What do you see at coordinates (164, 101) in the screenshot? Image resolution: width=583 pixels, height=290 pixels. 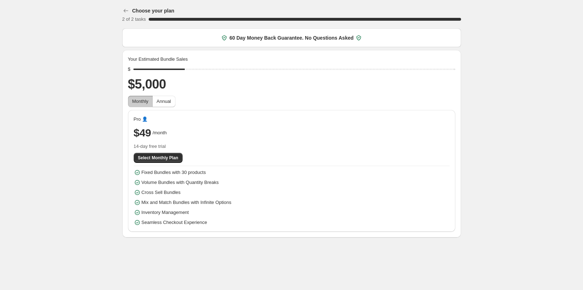 I see `button: Annual` at bounding box center [164, 101].